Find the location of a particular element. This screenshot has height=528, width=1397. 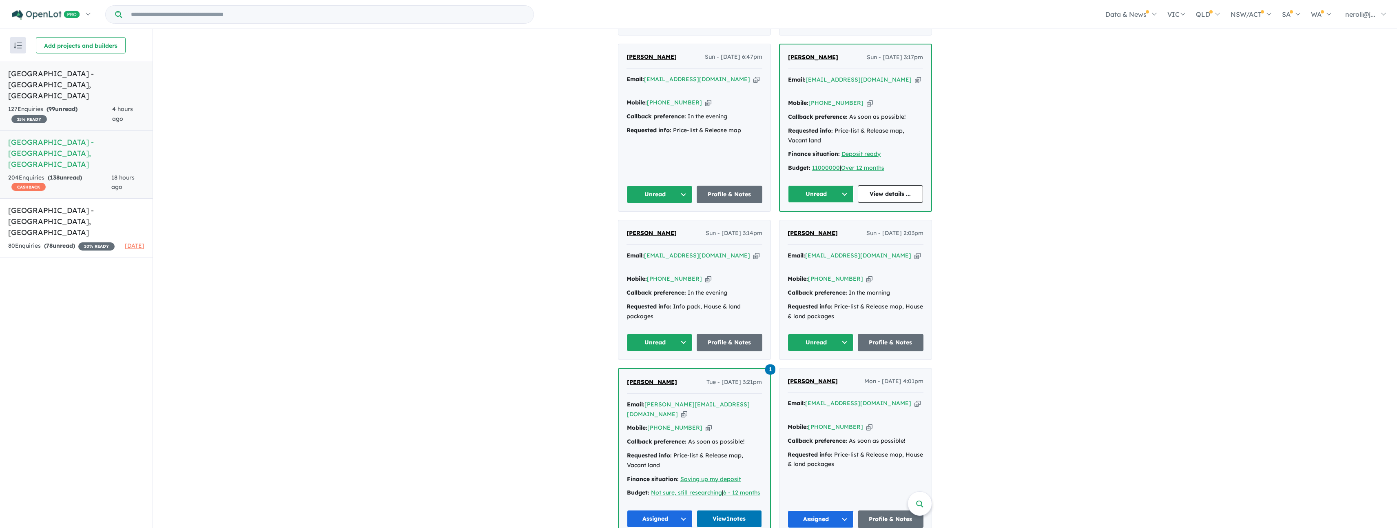

div: Info pack, House & land packages is located at coordinates (694, 312).